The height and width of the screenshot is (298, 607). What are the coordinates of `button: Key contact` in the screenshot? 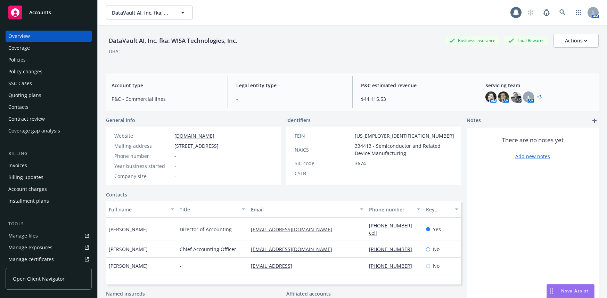 It's located at (442, 209).